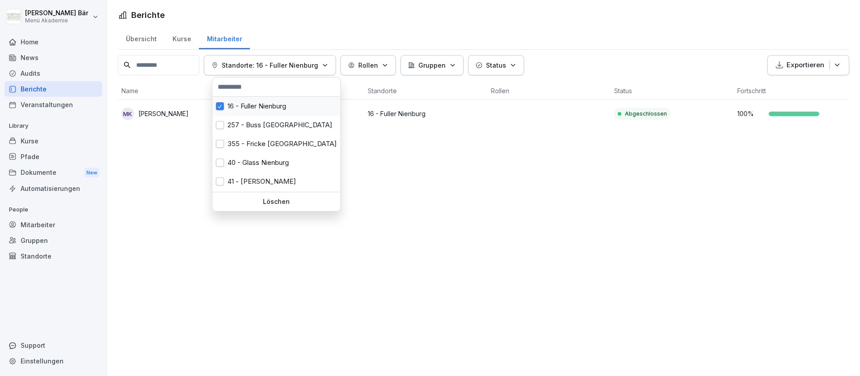 The width and height of the screenshot is (860, 376). Describe the element at coordinates (276, 106) in the screenshot. I see `div: 16 - Fuller Nienburg` at that location.